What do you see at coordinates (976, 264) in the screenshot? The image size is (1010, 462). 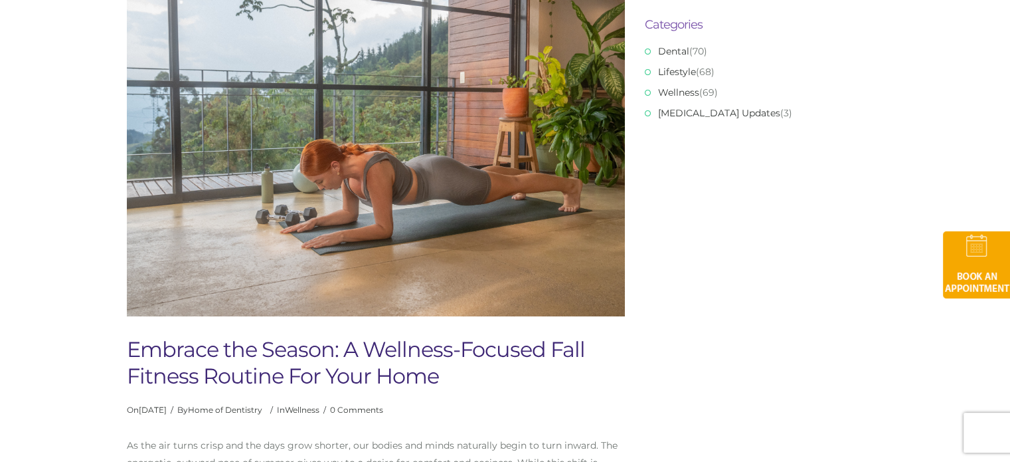 I see `img: book-an-appointment-hod-gld.png` at bounding box center [976, 264].